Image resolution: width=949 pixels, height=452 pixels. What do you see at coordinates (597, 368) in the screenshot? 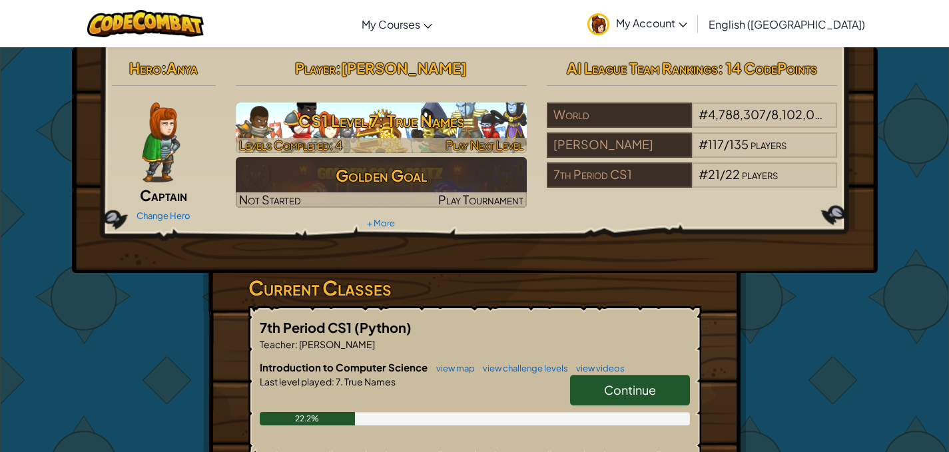
I see `a: view videos` at bounding box center [597, 368].